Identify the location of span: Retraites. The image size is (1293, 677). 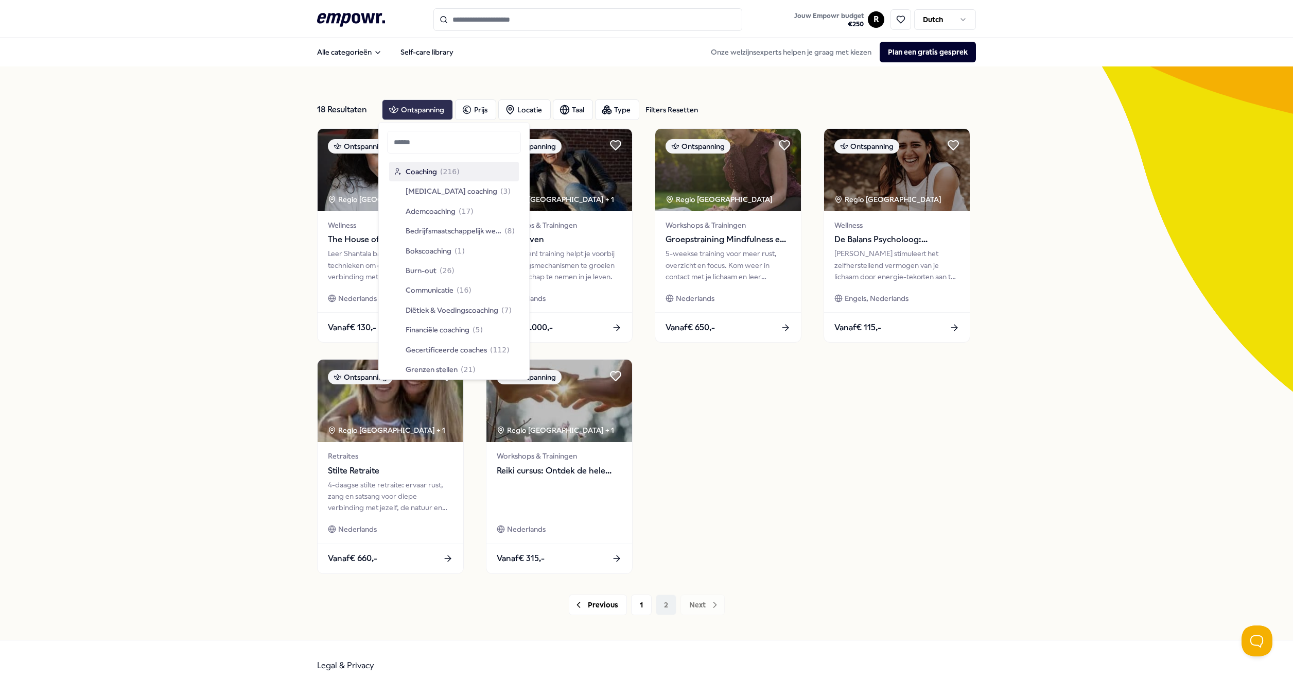
(390, 456).